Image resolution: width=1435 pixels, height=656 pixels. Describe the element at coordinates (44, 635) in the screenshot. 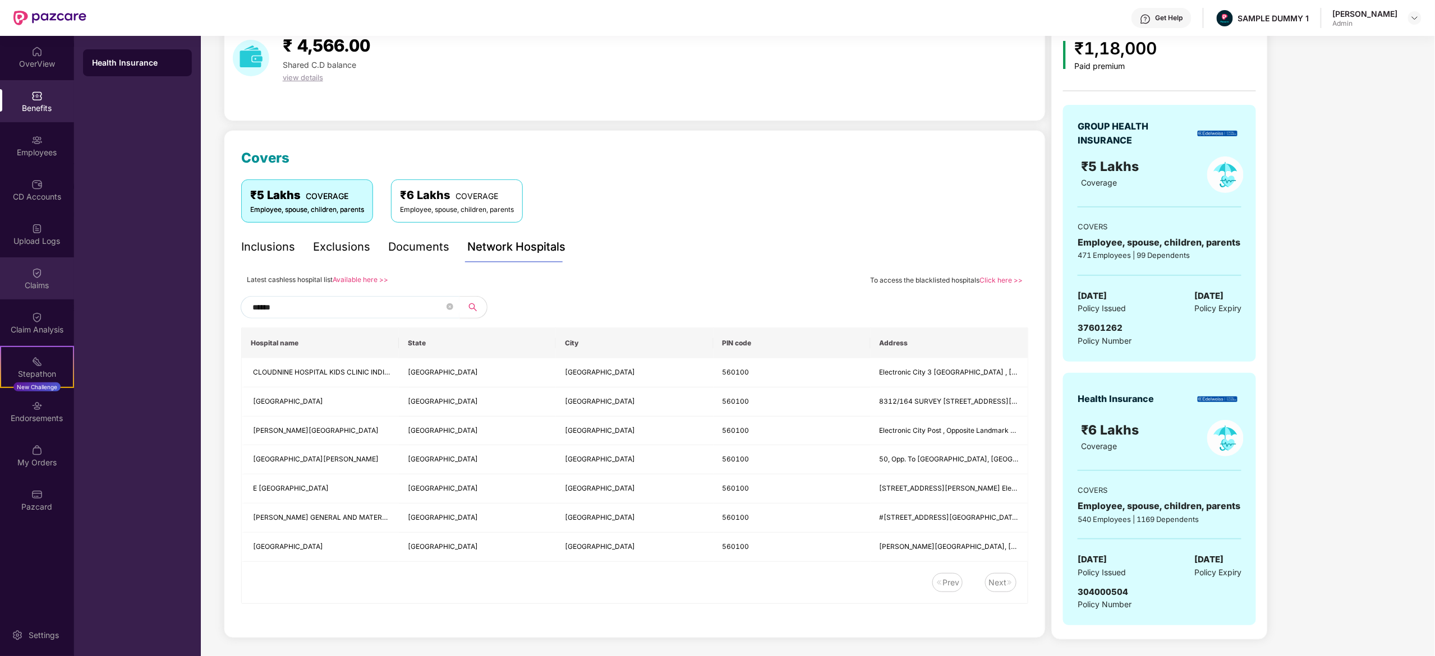

I see `div: Settings` at that location.